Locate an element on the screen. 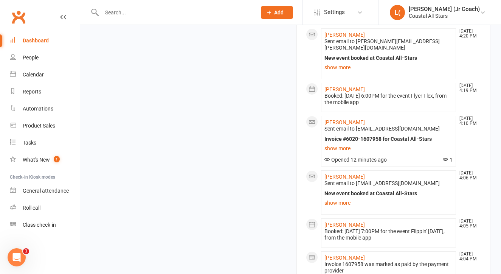 The height and width of the screenshot is (274, 501). a: People is located at coordinates (45, 58).